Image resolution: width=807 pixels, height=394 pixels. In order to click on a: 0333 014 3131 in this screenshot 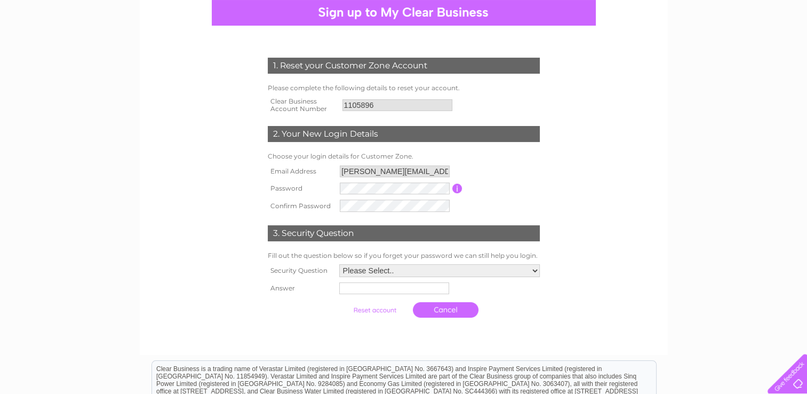, I will do `click(643, 12)`.